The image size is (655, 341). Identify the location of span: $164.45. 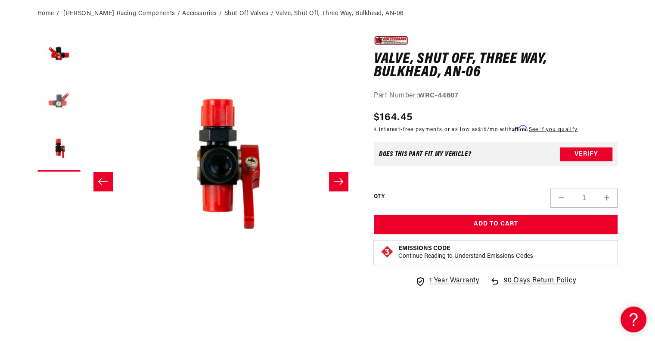
(393, 118).